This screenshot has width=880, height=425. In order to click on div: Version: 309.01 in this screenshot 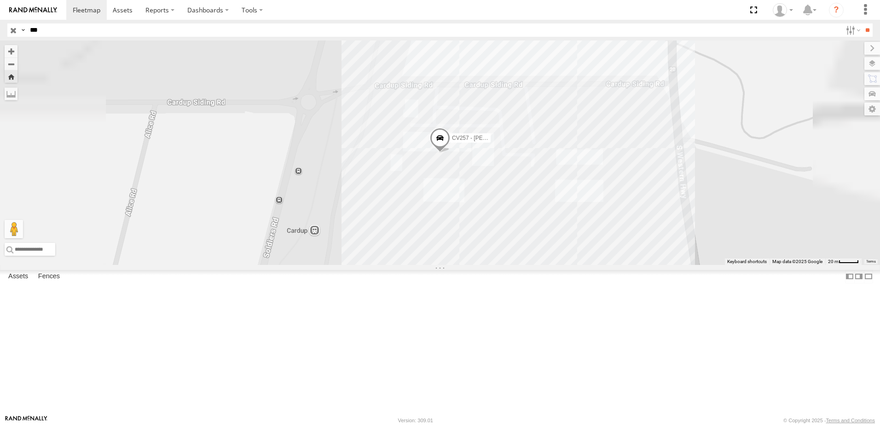, I will do `click(416, 421)`.